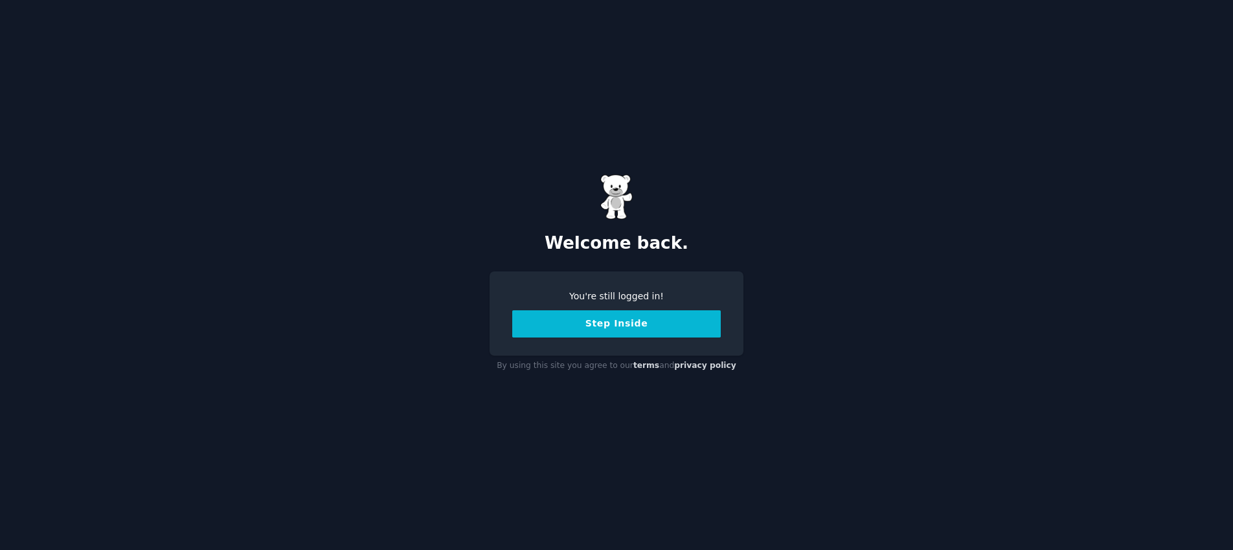 The width and height of the screenshot is (1233, 550). What do you see at coordinates (616, 366) in the screenshot?
I see `div: By using this site you agree to our and` at bounding box center [616, 366].